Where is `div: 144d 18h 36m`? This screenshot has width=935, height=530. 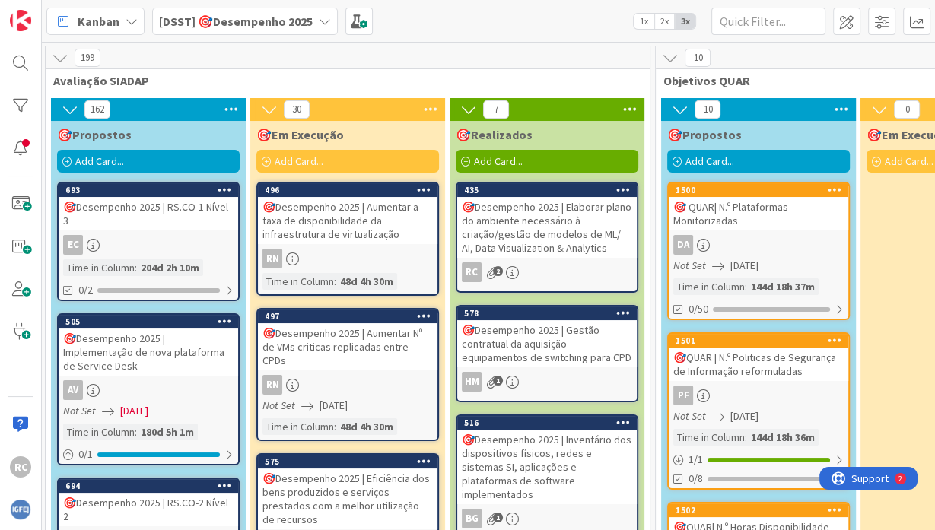 div: 144d 18h 36m is located at coordinates (783, 438).